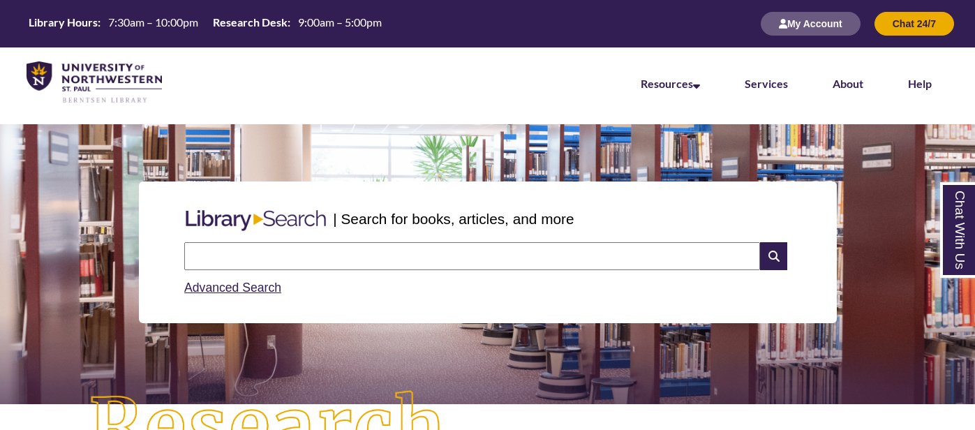 The image size is (975, 430). Describe the element at coordinates (94, 82) in the screenshot. I see `img: UNWSP Library Logo` at that location.